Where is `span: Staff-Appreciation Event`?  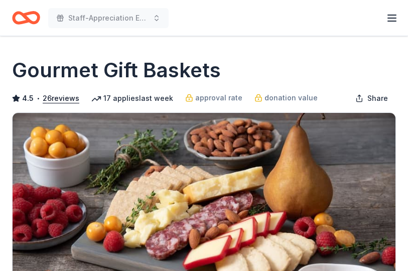 span: Staff-Appreciation Event is located at coordinates (109, 18).